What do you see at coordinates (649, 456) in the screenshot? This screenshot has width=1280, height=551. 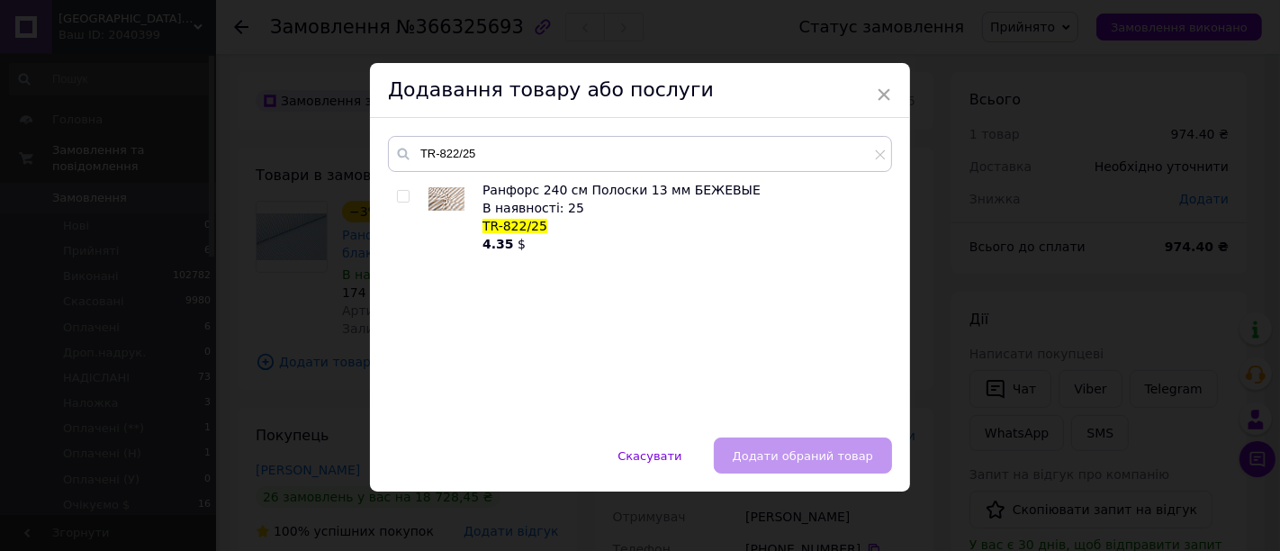 I see `button: Скасувати` at bounding box center [649, 456].